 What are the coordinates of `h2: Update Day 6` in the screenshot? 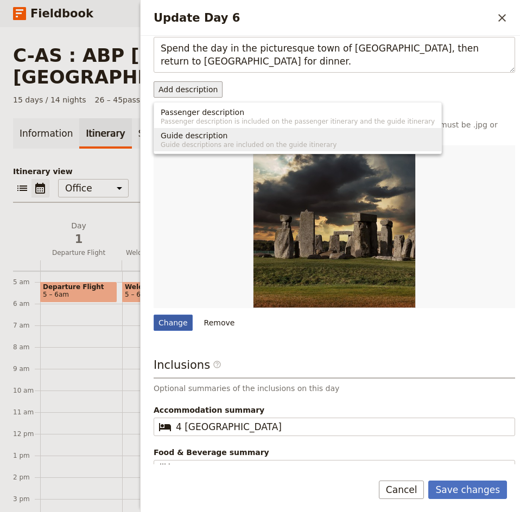 It's located at (323, 18).